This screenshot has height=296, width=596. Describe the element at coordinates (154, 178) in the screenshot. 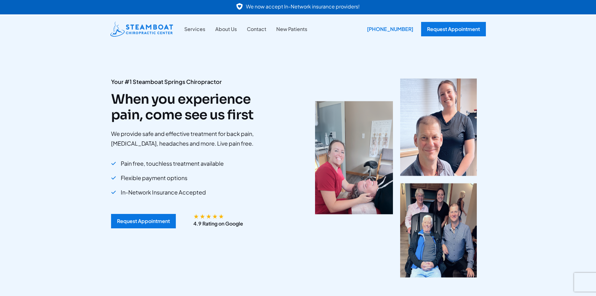

I see `span: Flexible payment options` at that location.